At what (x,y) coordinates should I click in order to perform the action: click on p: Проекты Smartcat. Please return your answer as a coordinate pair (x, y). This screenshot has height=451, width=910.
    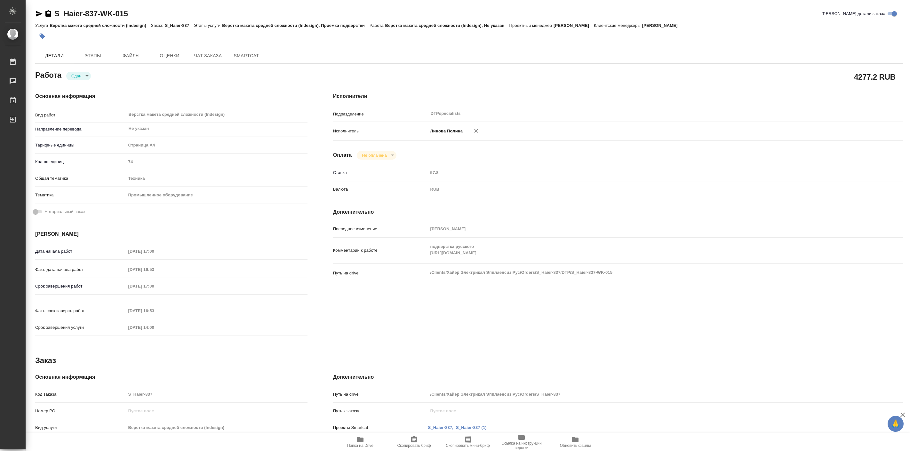
    Looking at the image, I should click on (381, 428).